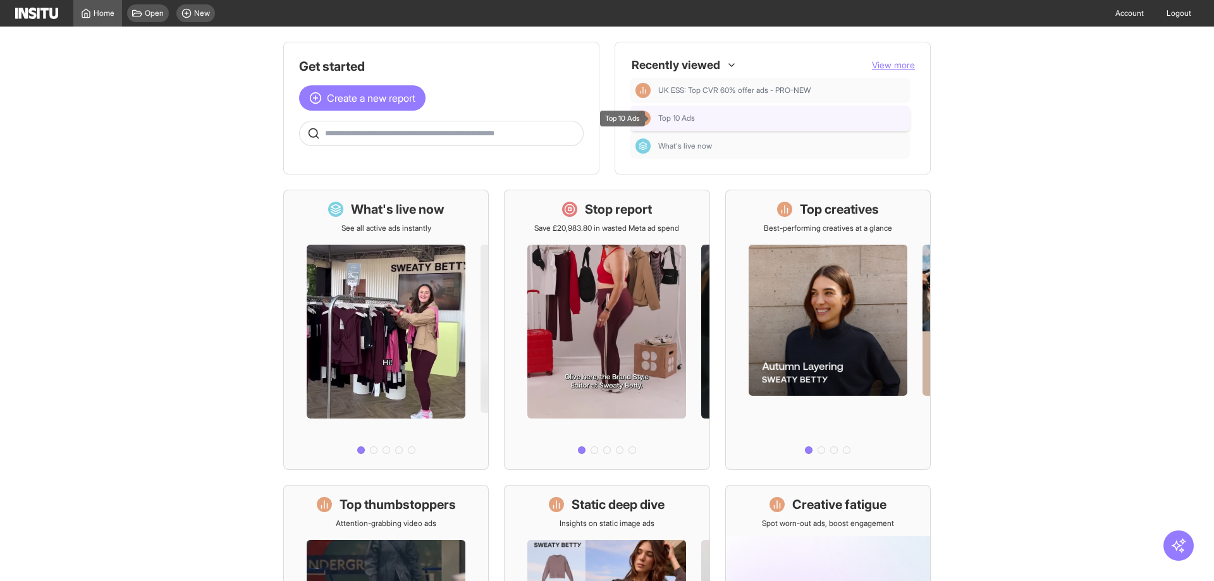 This screenshot has height=581, width=1214. I want to click on span: Create a new report, so click(371, 98).